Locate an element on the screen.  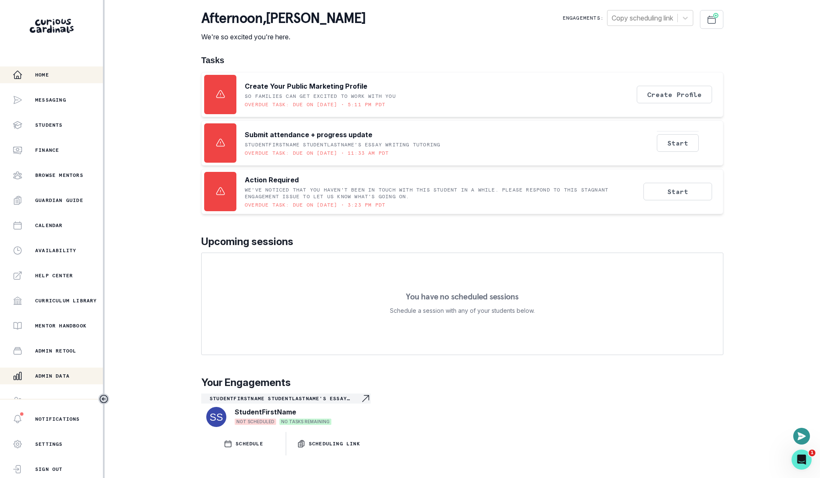
button: Schedule Sessions is located at coordinates (712, 19).